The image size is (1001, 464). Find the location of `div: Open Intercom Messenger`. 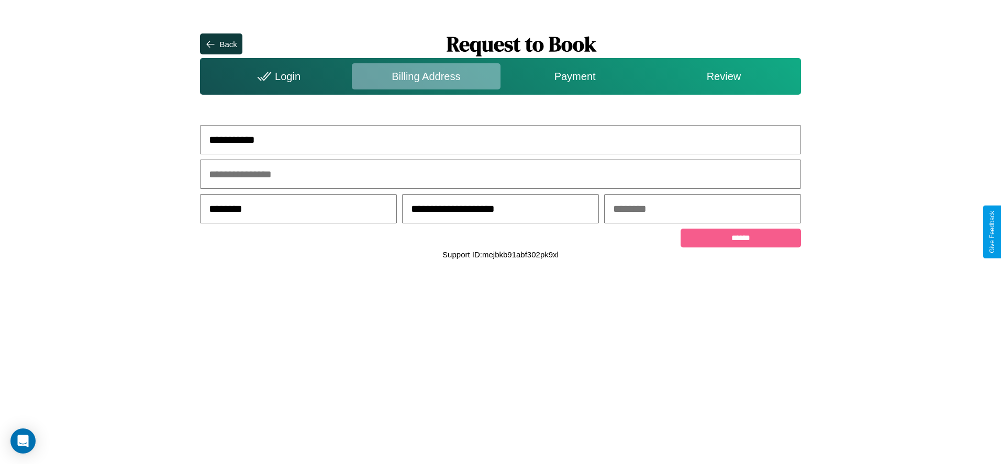

div: Open Intercom Messenger is located at coordinates (23, 441).